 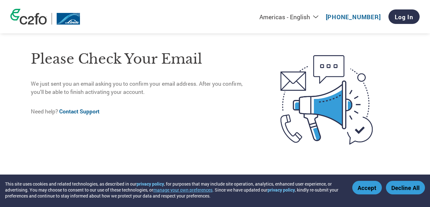 I want to click on button: Accept, so click(x=367, y=187).